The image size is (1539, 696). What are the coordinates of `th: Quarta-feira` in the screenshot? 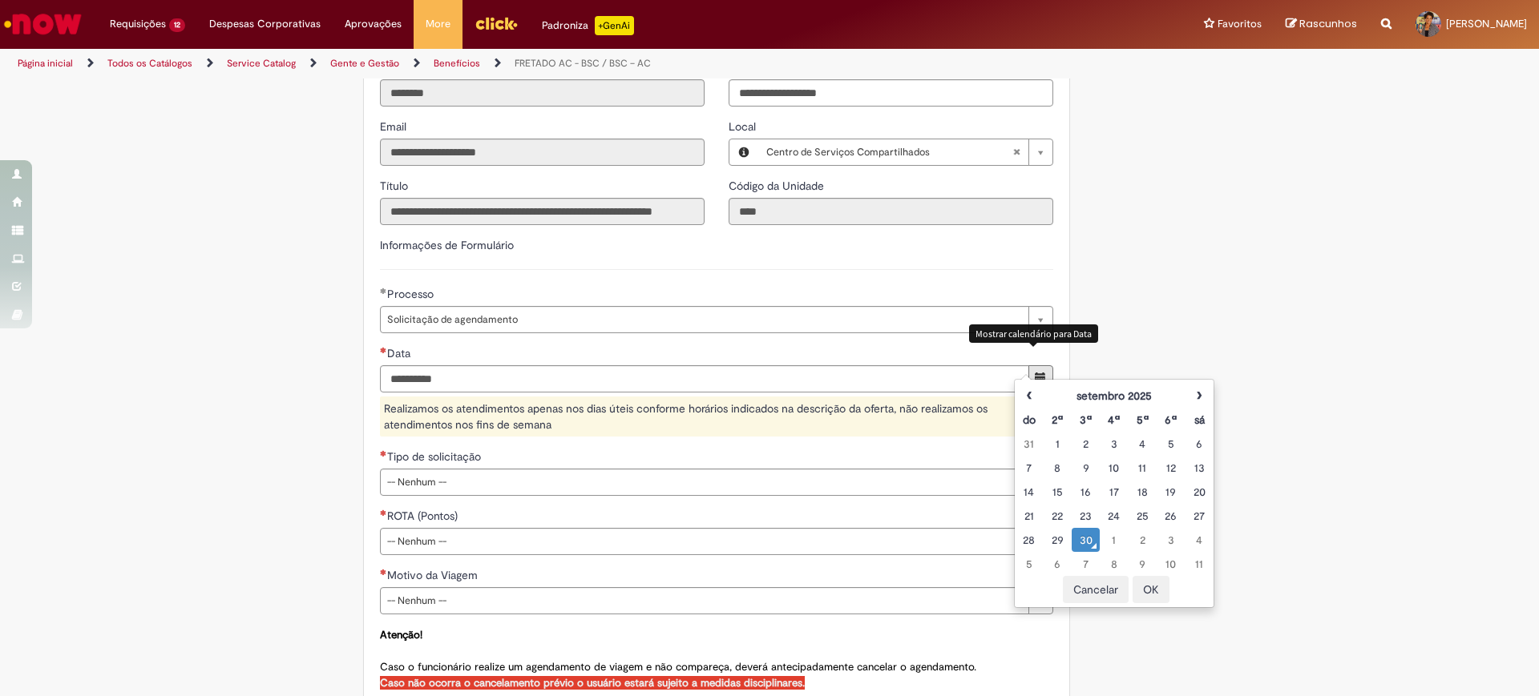 It's located at (1113, 420).